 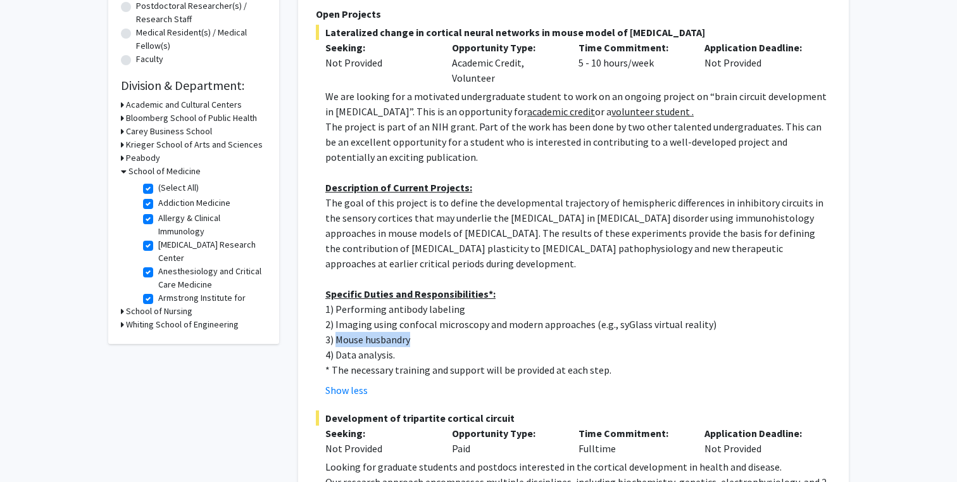 What do you see at coordinates (194, 203) in the screenshot?
I see `label: Addiction Medicine` at bounding box center [194, 203].